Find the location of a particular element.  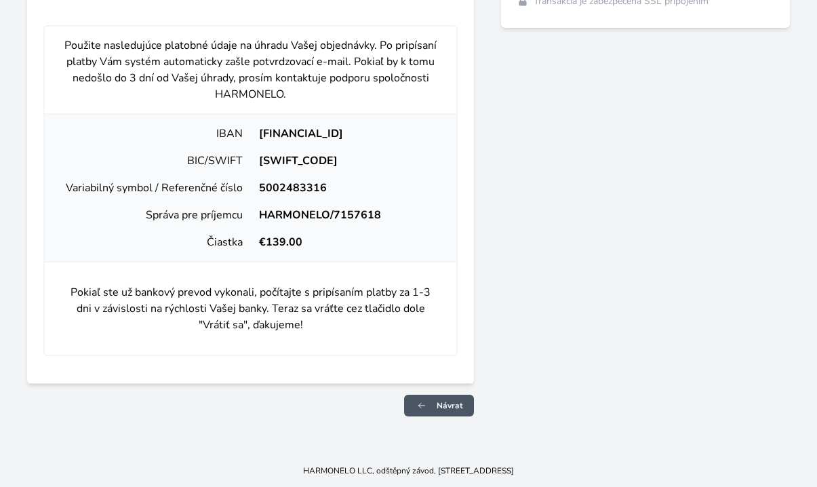

div: 5002483316 is located at coordinates (348, 188).